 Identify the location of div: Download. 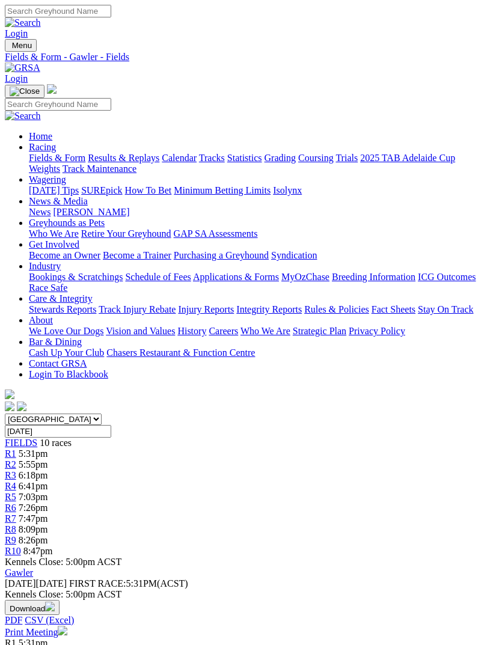
(246, 620).